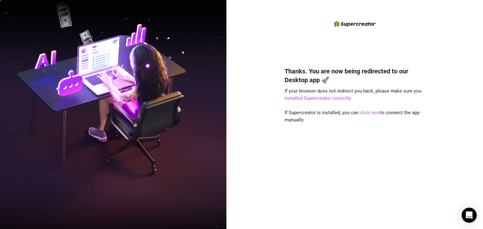  Describe the element at coordinates (469, 216) in the screenshot. I see `div: Open Intercom Messenger` at that location.